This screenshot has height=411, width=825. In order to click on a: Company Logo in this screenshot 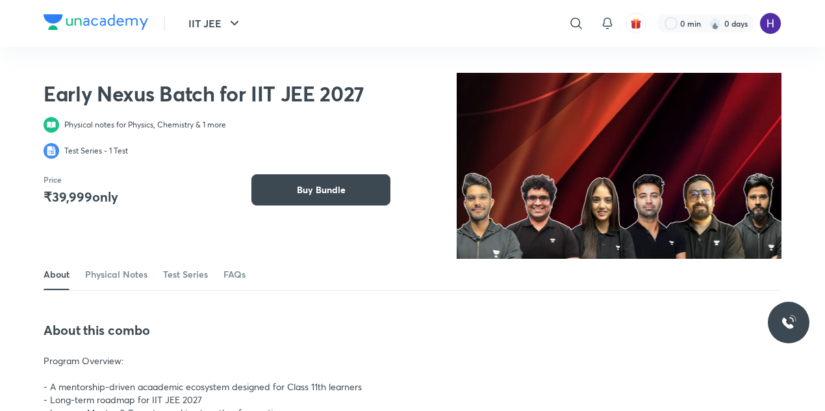, I will do `click(95, 23)`.